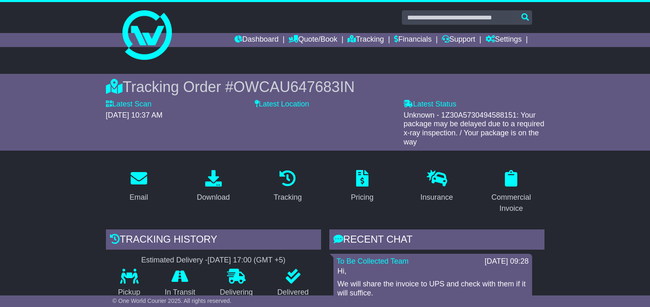 This screenshot has height=307, width=650. Describe the element at coordinates (288, 197) in the screenshot. I see `div: Tracking` at that location.